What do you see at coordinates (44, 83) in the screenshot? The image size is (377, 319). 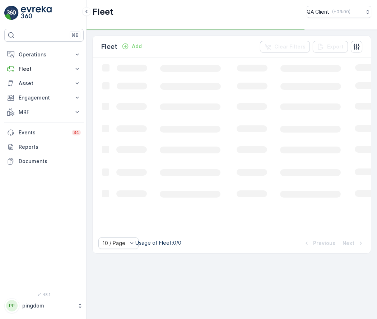 I see `button: Asset` at bounding box center [44, 83].